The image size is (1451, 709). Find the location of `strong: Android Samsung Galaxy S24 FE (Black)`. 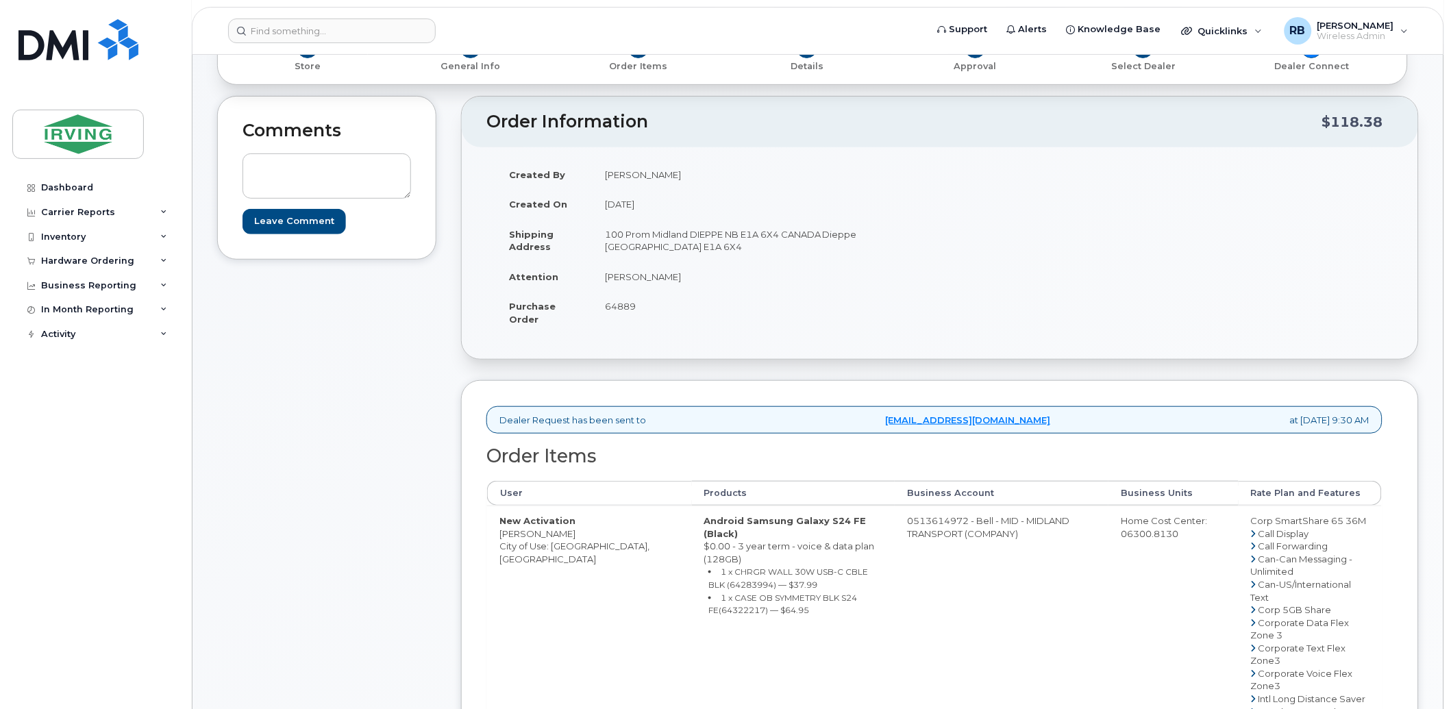

strong: Android Samsung Galaxy S24 FE (Black) is located at coordinates (785, 527).